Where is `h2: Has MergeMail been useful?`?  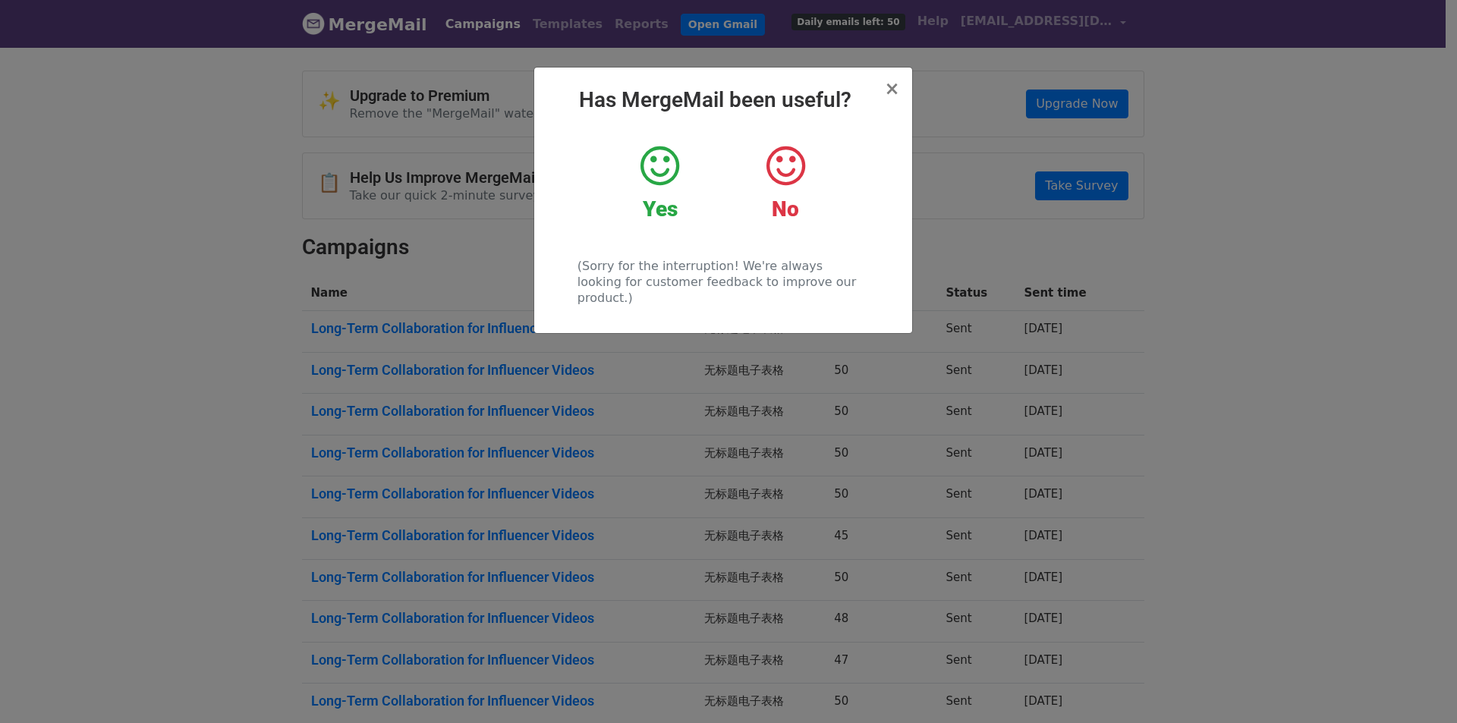 h2: Has MergeMail been useful? is located at coordinates (723, 100).